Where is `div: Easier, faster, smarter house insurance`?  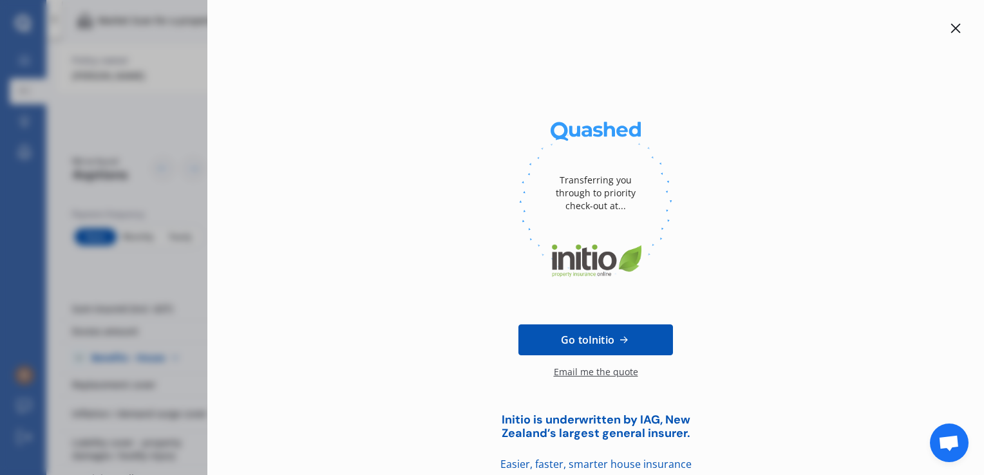
div: Easier, faster, smarter house insurance is located at coordinates (596, 464).